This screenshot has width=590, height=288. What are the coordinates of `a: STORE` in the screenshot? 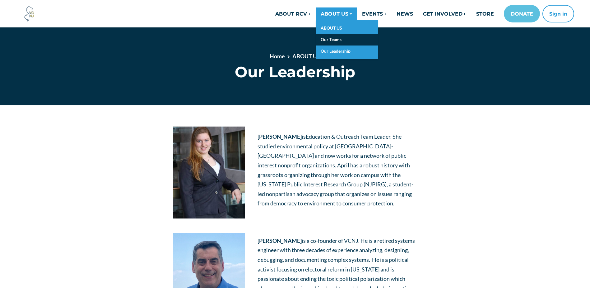 It's located at (485, 14).